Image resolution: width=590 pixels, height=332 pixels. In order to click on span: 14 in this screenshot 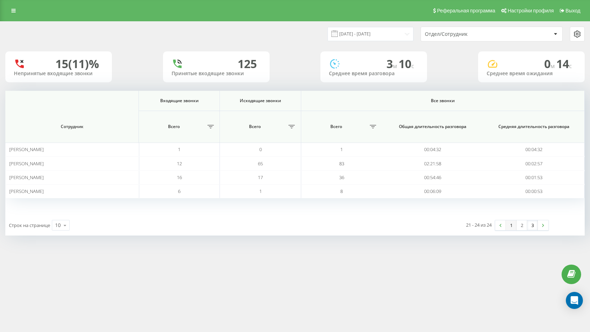, I will do `click(564, 64)`.